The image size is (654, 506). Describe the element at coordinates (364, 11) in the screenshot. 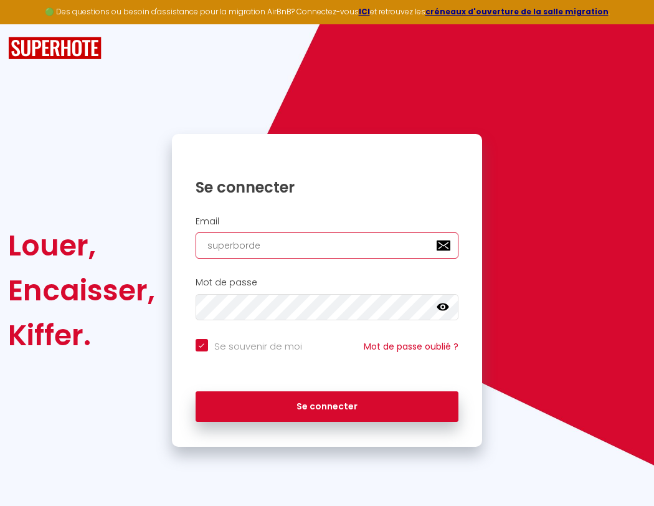

I see `a: ICI` at that location.